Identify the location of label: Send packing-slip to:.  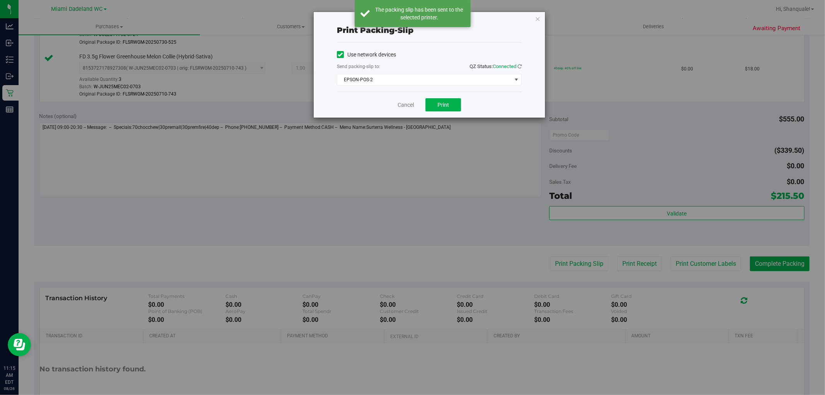
(358, 66).